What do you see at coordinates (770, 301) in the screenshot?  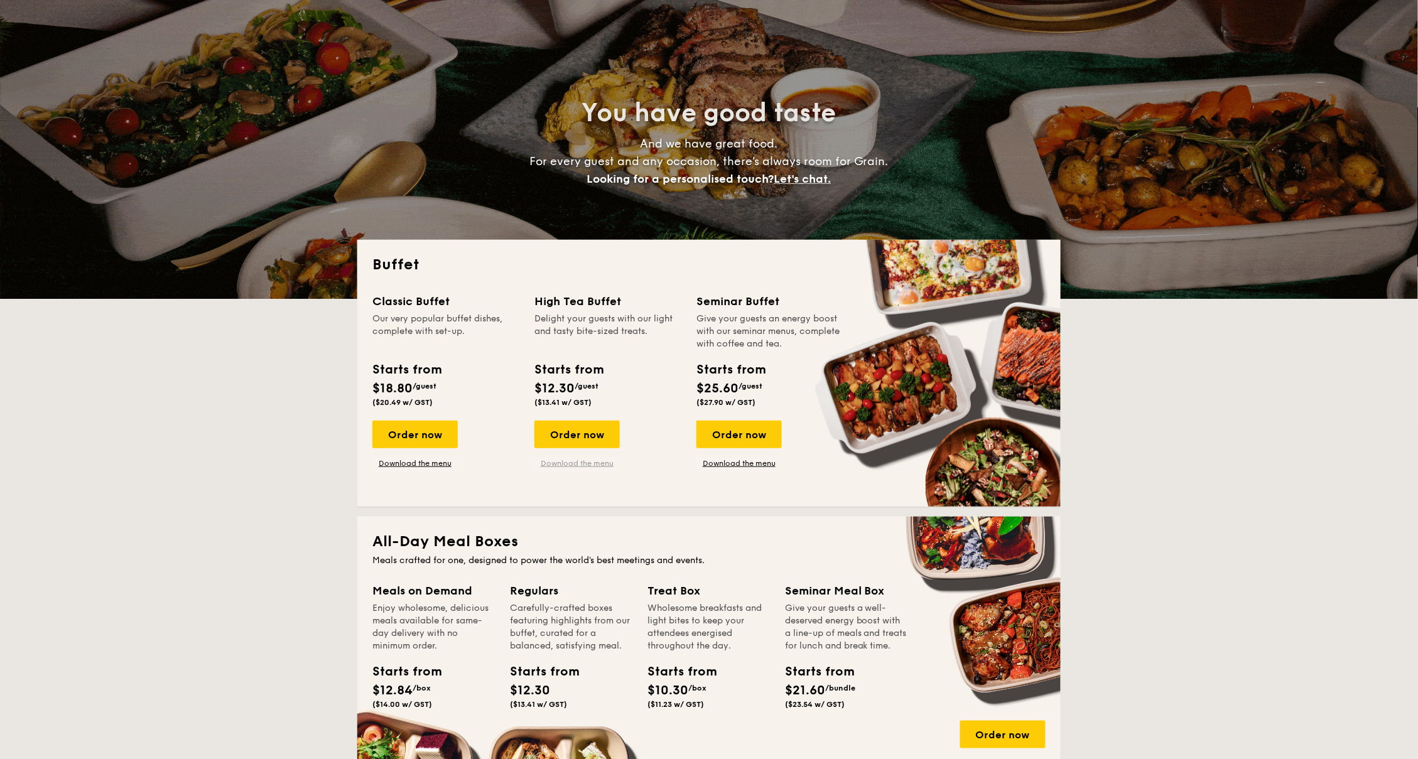 I see `div: Seminar Buffet` at bounding box center [770, 301].